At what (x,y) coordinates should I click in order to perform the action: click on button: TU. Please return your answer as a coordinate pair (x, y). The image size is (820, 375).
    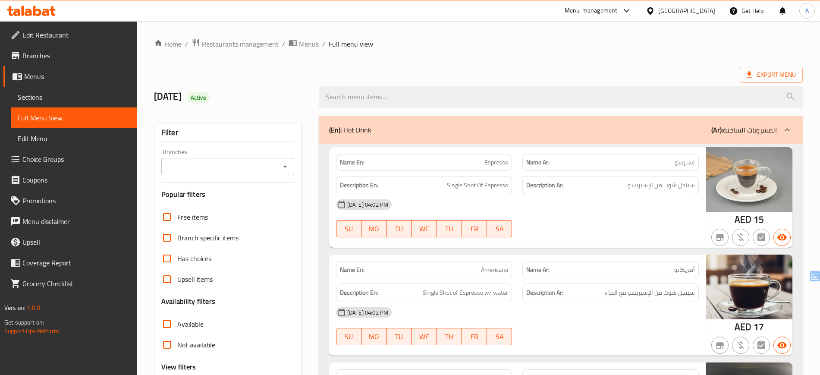
    Looking at the image, I should click on (399, 336).